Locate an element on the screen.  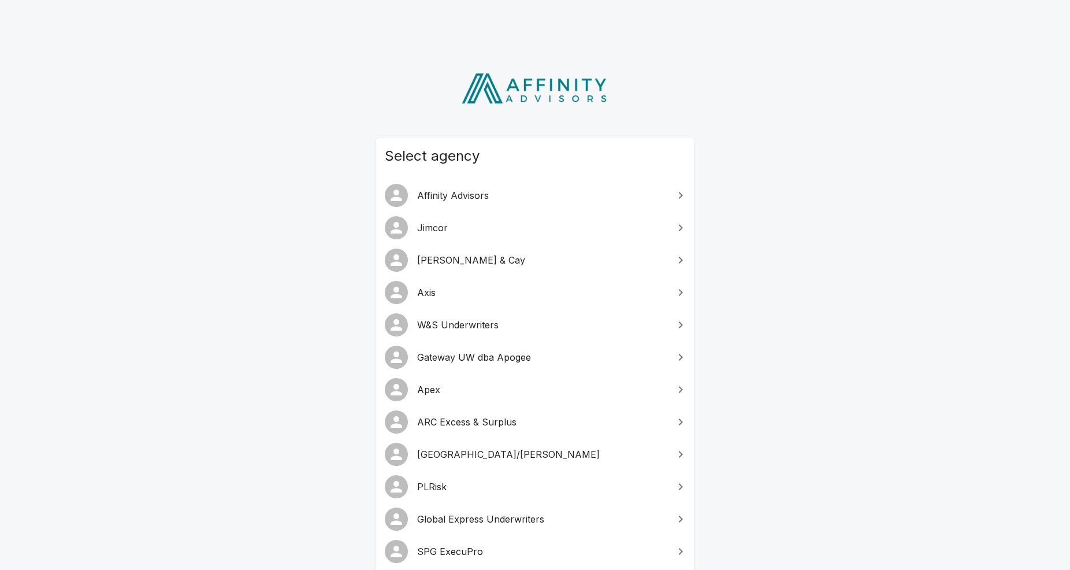
span: ARC Excess & Surplus is located at coordinates (542, 422).